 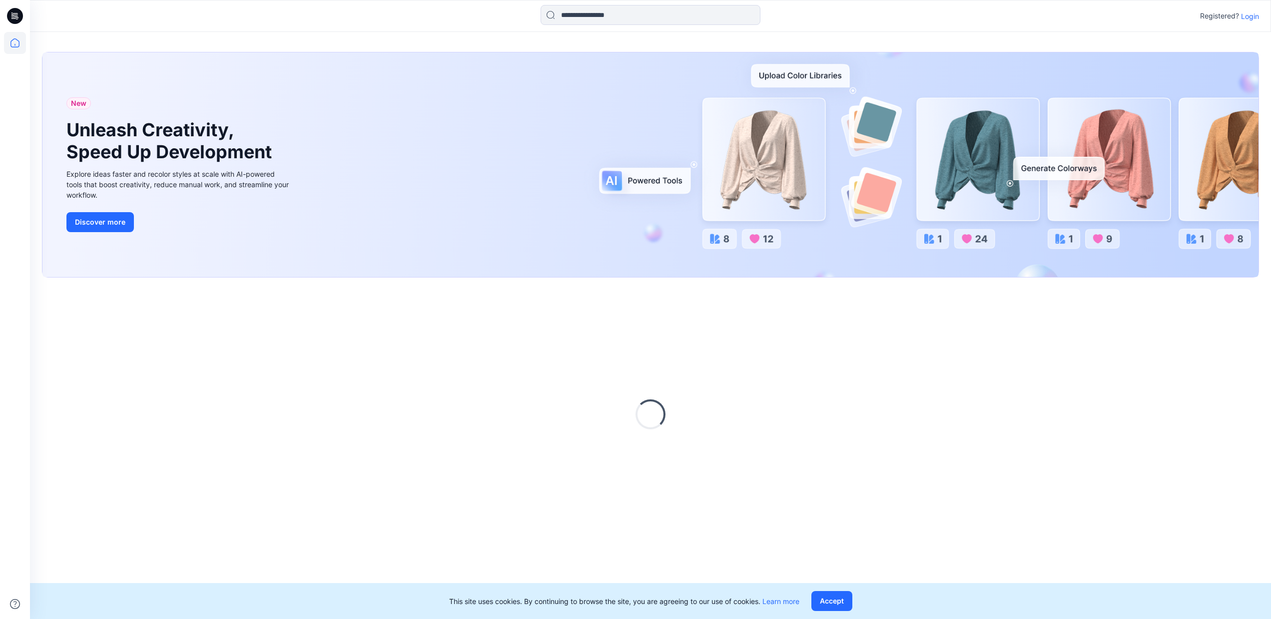 What do you see at coordinates (1219, 16) in the screenshot?
I see `p: Registered?` at bounding box center [1219, 16].